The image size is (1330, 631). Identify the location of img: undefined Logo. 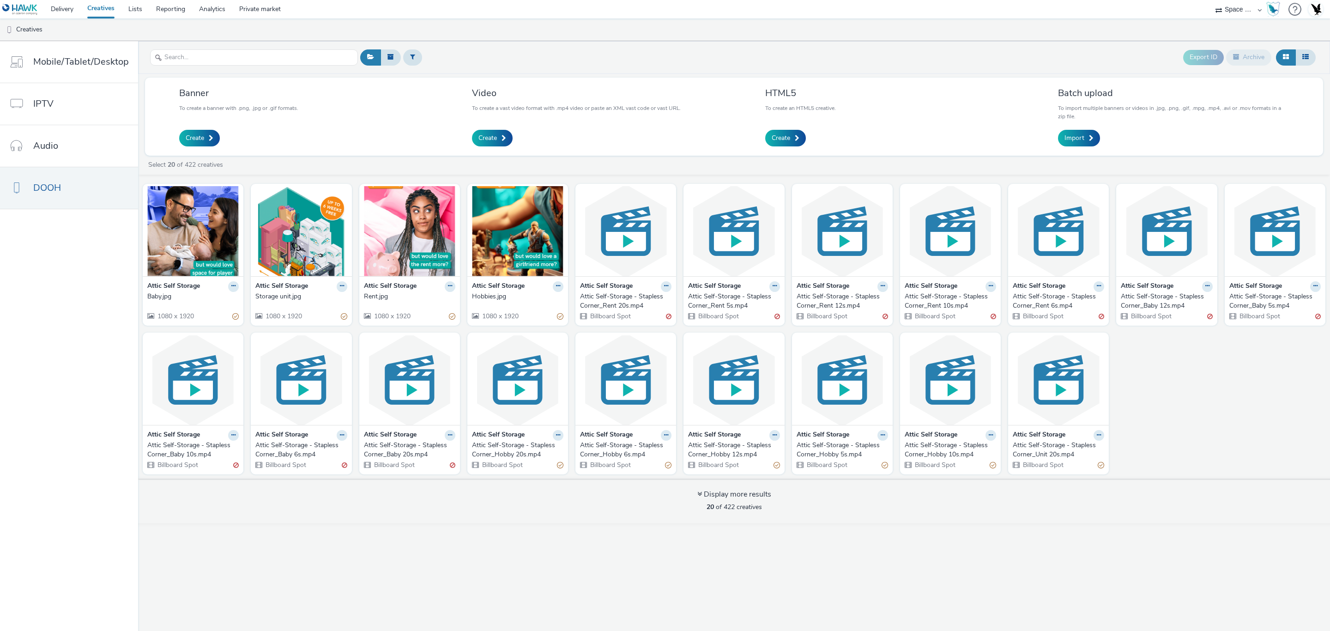
(20, 9).